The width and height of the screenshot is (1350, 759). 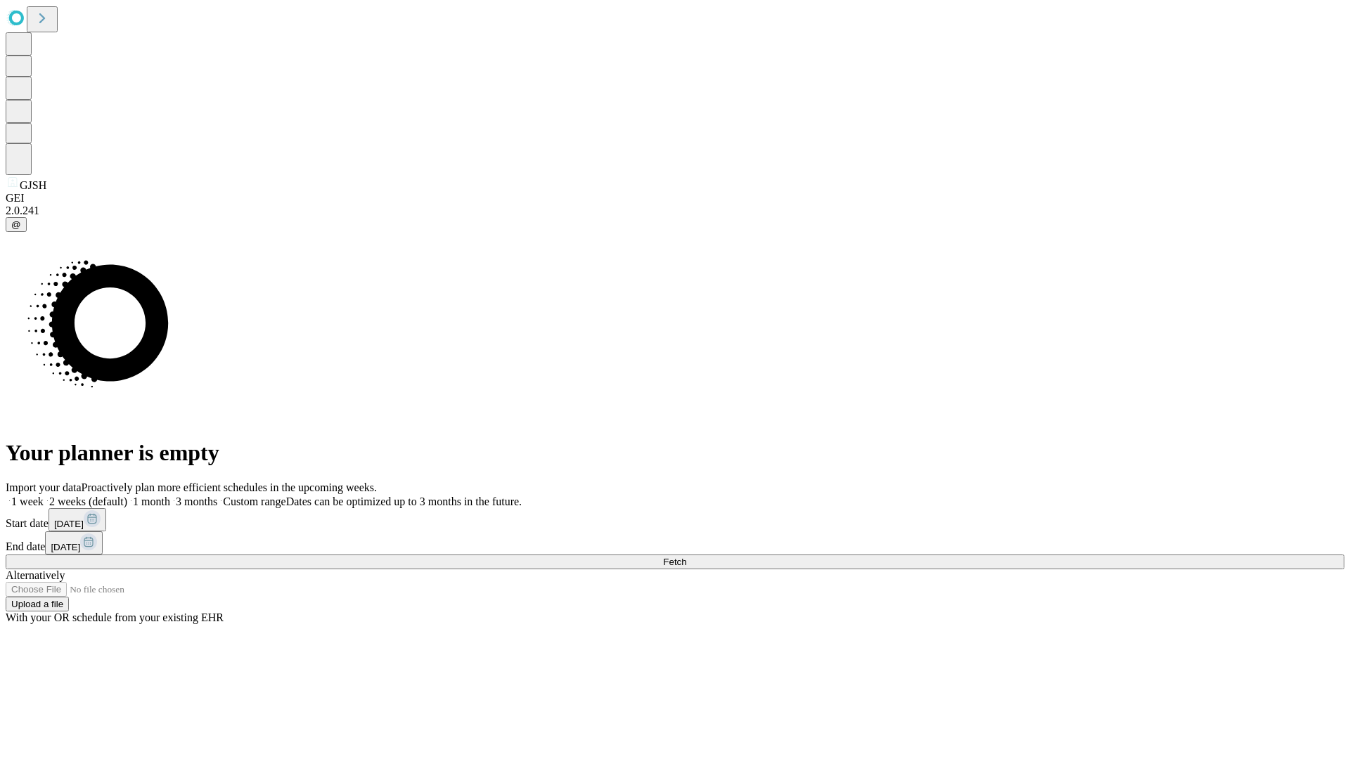 I want to click on button: Fetch, so click(x=675, y=562).